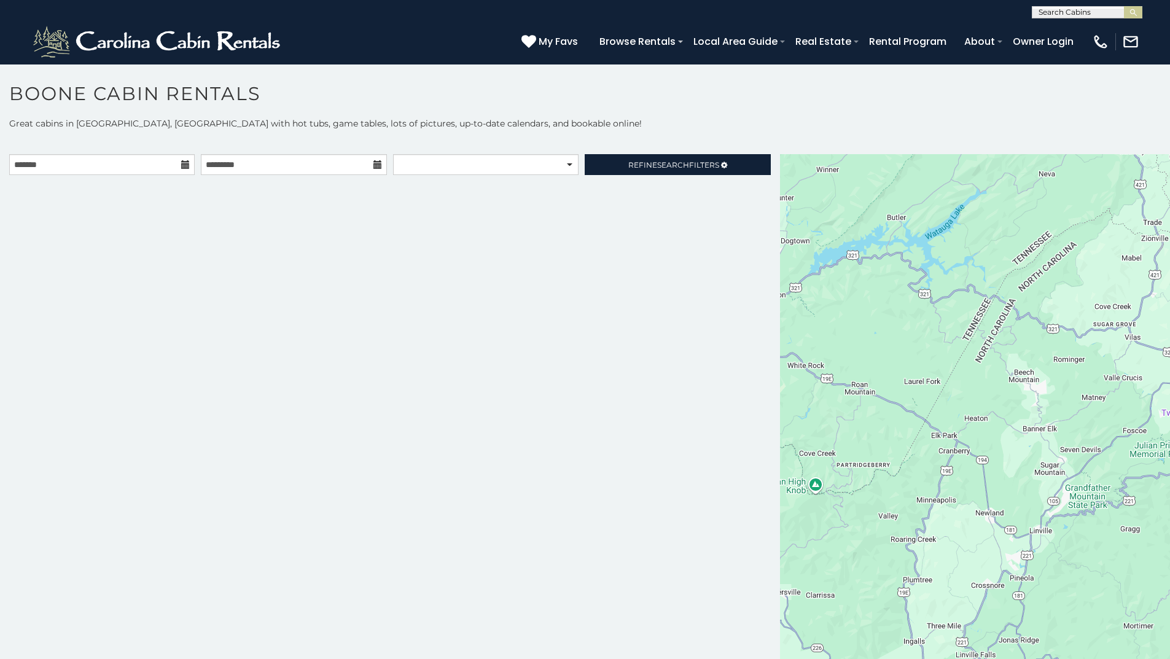 The height and width of the screenshot is (659, 1170). Describe the element at coordinates (674, 165) in the screenshot. I see `span: Refine Filters` at that location.